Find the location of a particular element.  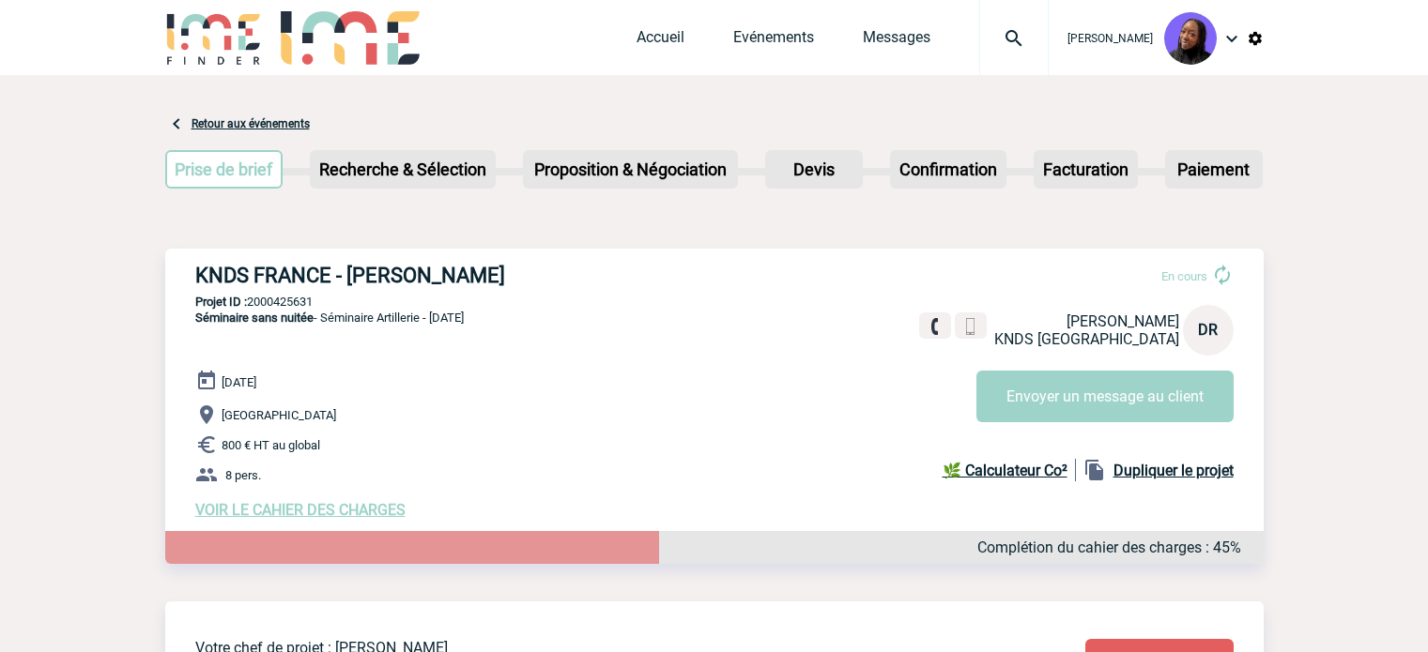

a: Messages is located at coordinates (897, 41).